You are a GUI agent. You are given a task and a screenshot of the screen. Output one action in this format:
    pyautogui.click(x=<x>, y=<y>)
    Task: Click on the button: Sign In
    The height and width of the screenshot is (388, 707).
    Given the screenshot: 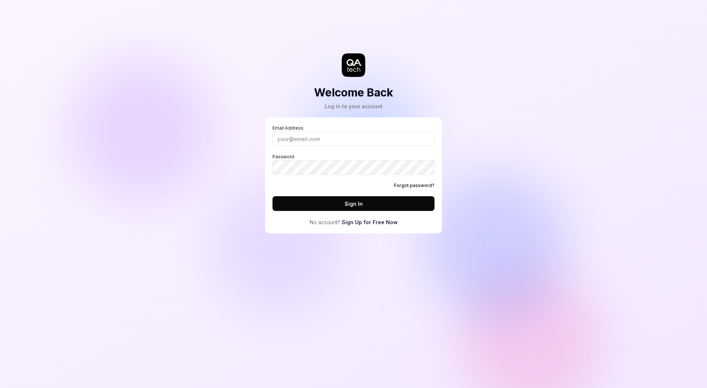 What is the action you would take?
    pyautogui.click(x=353, y=204)
    